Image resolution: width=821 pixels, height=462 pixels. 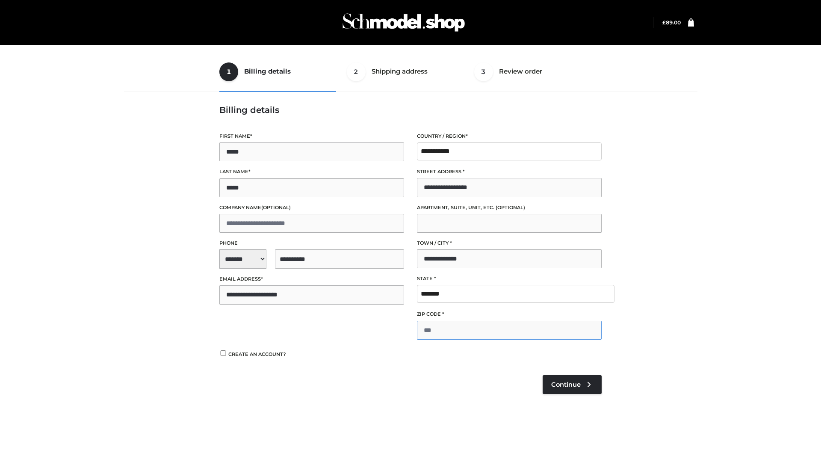 I want to click on img: Schmodel Admin 964, so click(x=404, y=22).